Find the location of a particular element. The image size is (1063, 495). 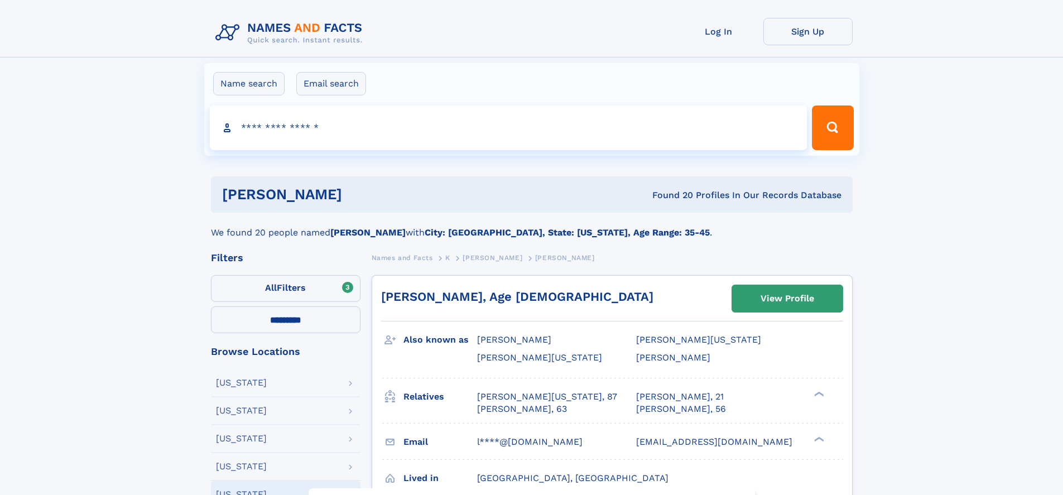

a: Log In is located at coordinates (719, 31).